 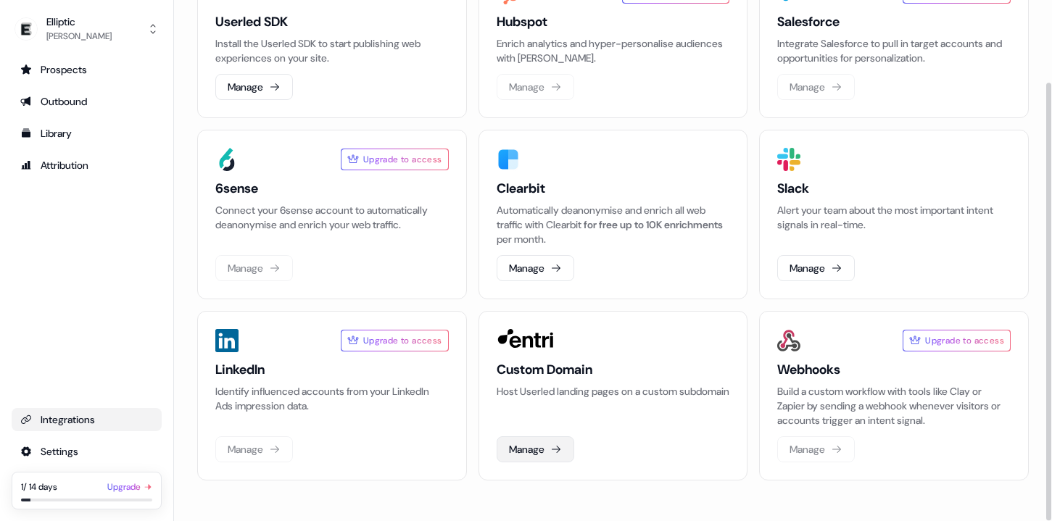 What do you see at coordinates (894, 218) in the screenshot?
I see `p: Alert your team about the most important intent signals in real-time.` at bounding box center [894, 218].